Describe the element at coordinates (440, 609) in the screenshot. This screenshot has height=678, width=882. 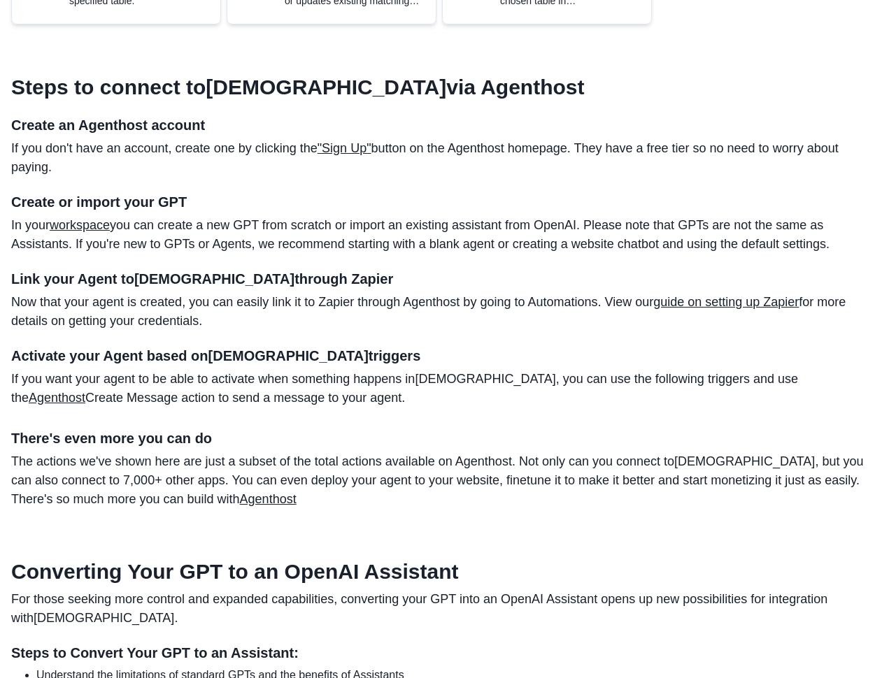
I see `p: For those seeking more control and expanded capabilities, converting your GPT into an OpenAI Assi...` at that location.